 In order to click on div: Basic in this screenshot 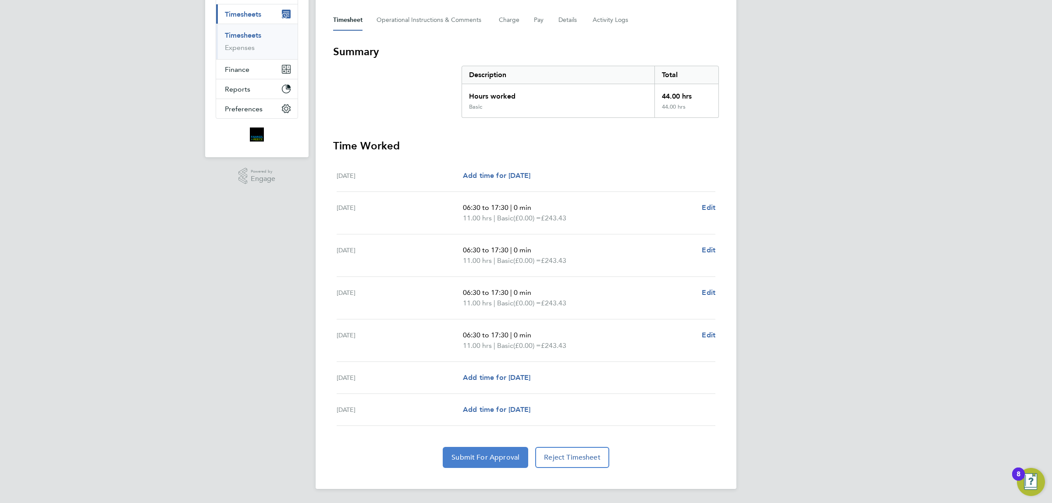, I will do `click(475, 107)`.